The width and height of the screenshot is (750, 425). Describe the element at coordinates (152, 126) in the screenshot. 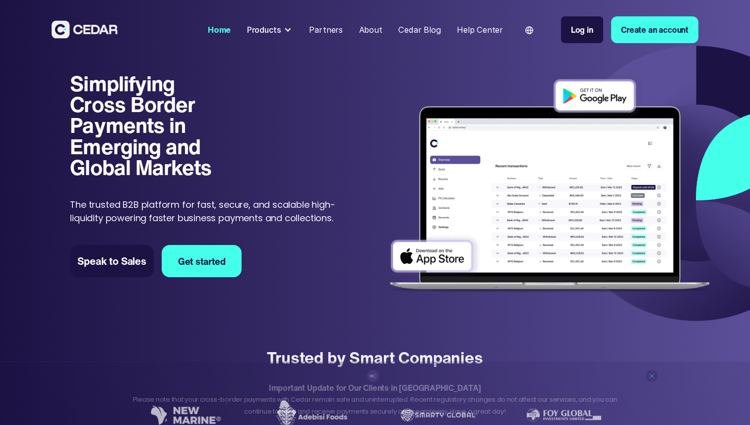

I see `h1: Simplifying Cross Border Payments in Emerging and Global Markets` at that location.